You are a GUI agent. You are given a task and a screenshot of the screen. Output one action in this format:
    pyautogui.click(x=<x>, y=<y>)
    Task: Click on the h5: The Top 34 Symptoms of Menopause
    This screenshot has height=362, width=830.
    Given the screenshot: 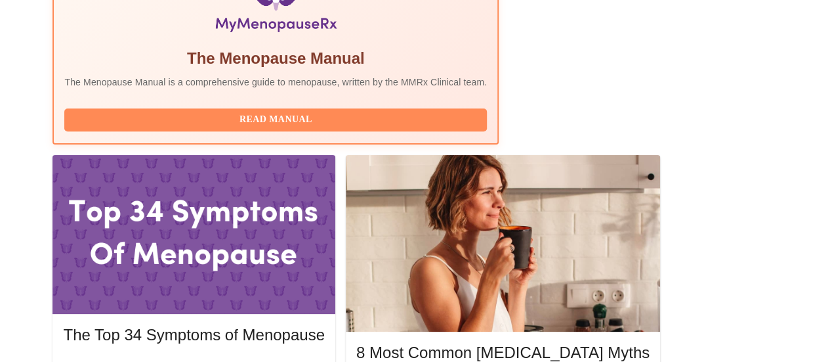 What is the action you would take?
    pyautogui.click(x=194, y=335)
    